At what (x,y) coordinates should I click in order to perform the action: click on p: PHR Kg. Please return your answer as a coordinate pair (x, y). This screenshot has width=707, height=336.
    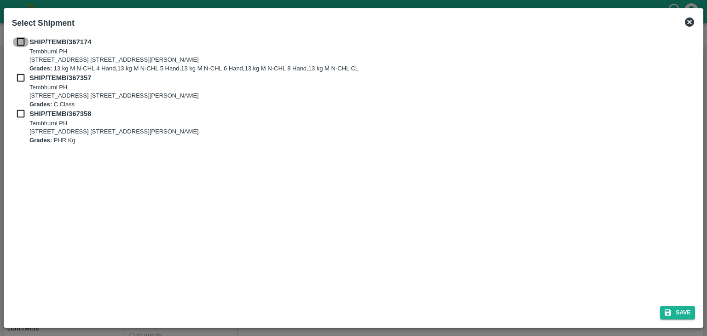
    Looking at the image, I should click on (114, 140).